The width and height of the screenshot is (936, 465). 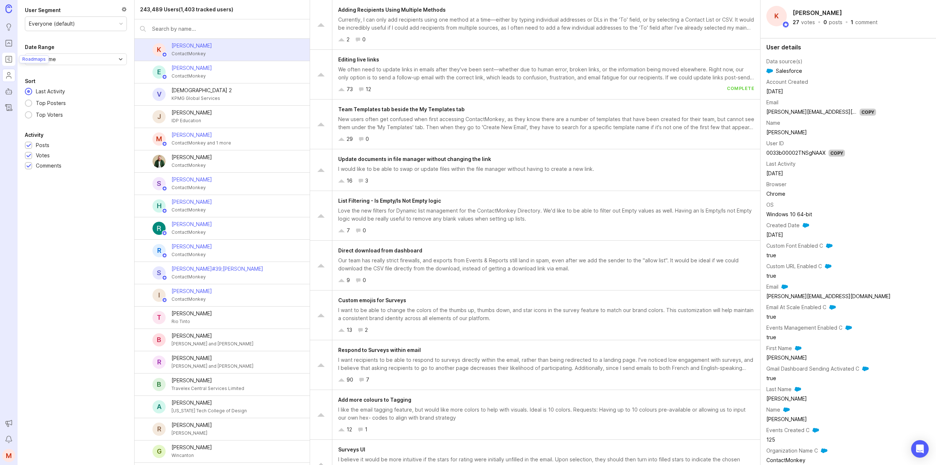 I want to click on div: Wincanton, so click(x=192, y=455).